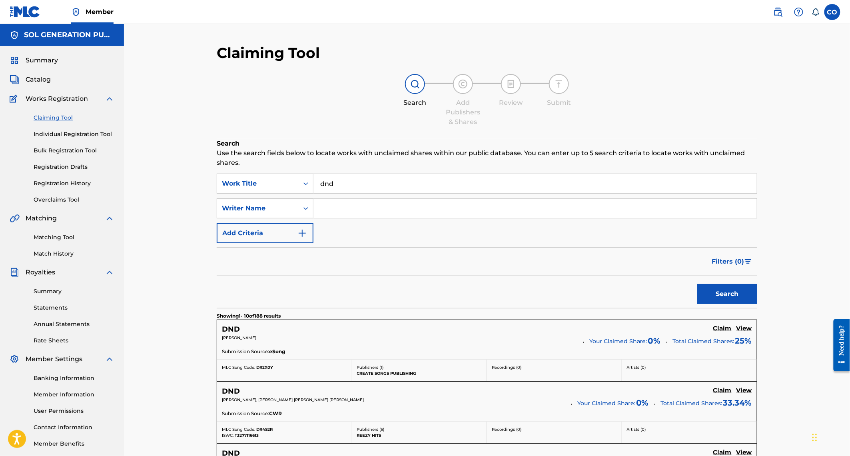 This screenshot has height=456, width=850. Describe the element at coordinates (69, 35) in the screenshot. I see `h5: SOL GENERATION PUBLISHING LIMITED` at that location.